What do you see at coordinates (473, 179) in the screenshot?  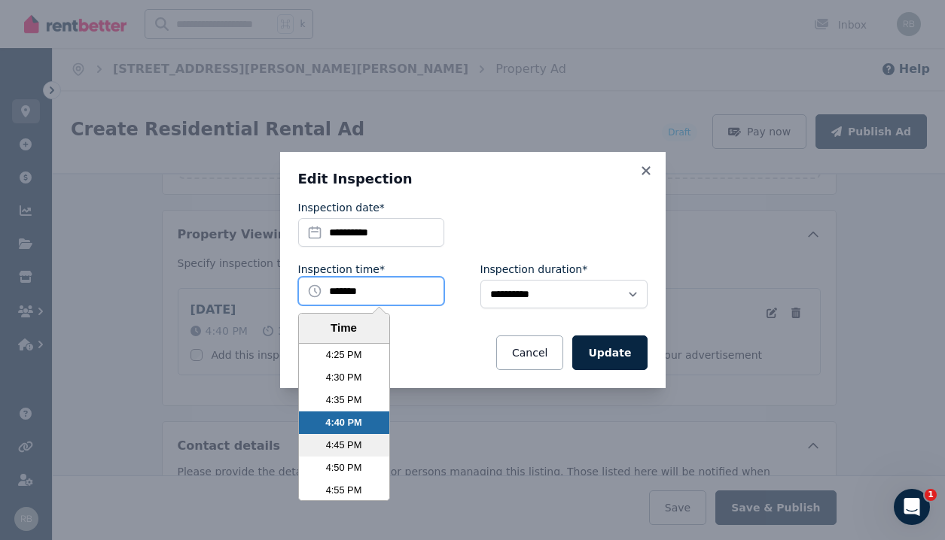 I see `h3: Edit Inspection` at bounding box center [473, 179].